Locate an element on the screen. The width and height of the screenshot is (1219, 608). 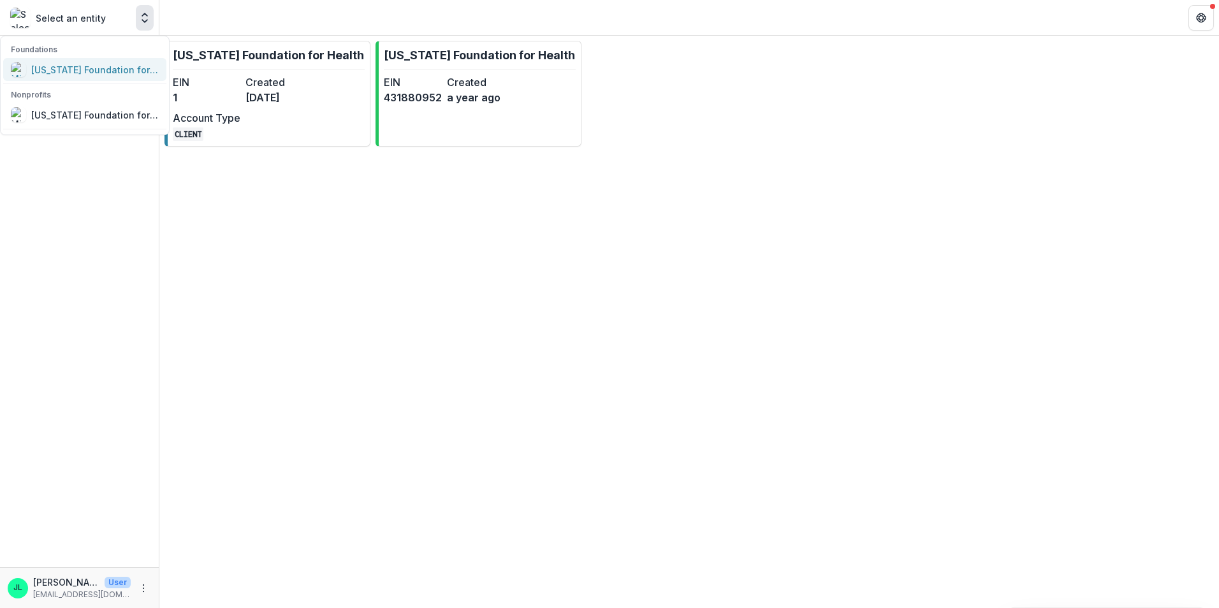
dd: 1 is located at coordinates (207, 98).